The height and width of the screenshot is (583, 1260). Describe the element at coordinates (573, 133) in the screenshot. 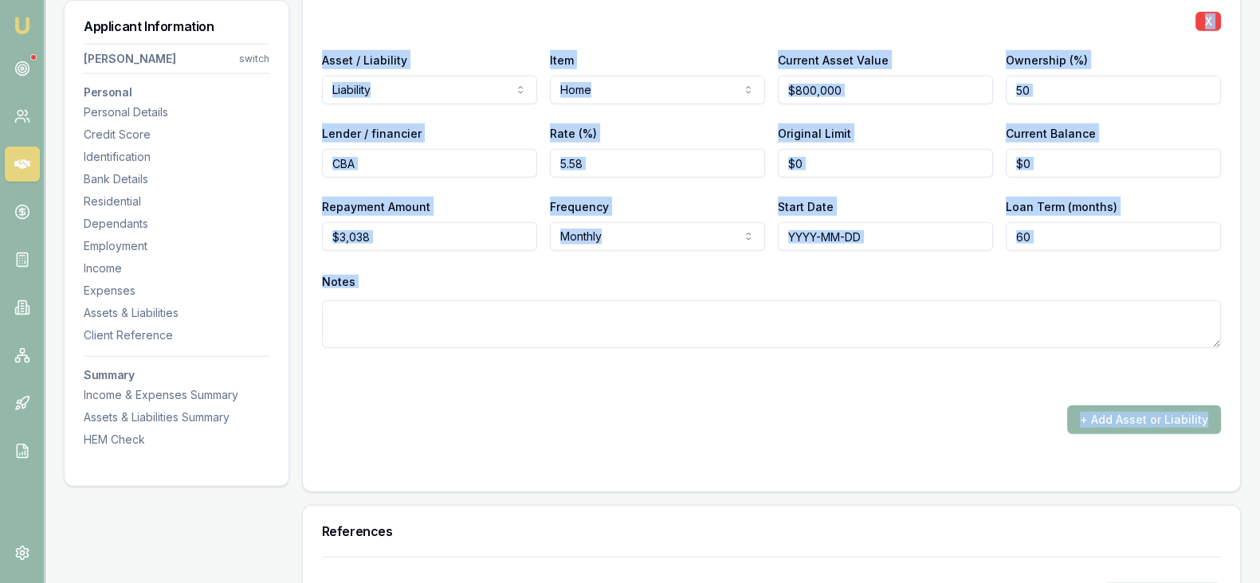

I see `label: Rate (%)` at that location.